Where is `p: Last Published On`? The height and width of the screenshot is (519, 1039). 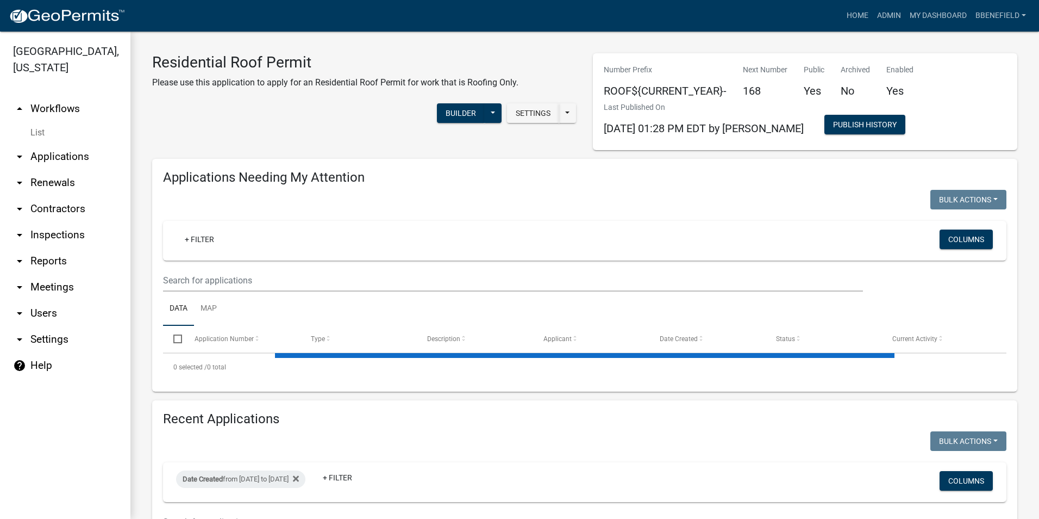
p: Last Published On is located at coordinates (704, 107).